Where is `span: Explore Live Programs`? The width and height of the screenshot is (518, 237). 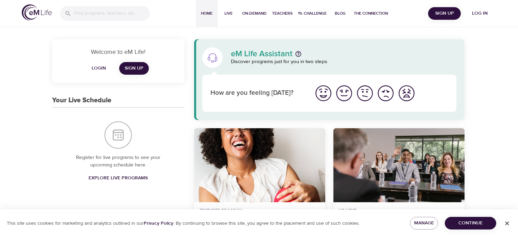
span: Explore Live Programs is located at coordinates (118, 178).